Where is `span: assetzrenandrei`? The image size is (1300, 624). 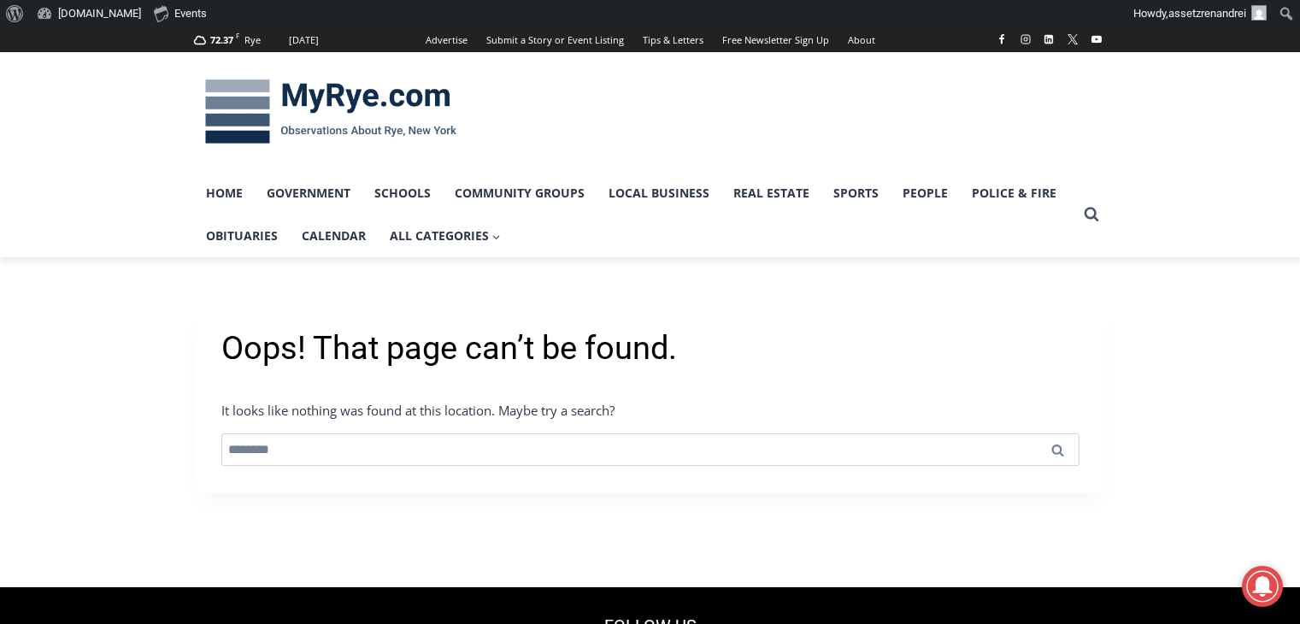 span: assetzrenandrei is located at coordinates (1207, 13).